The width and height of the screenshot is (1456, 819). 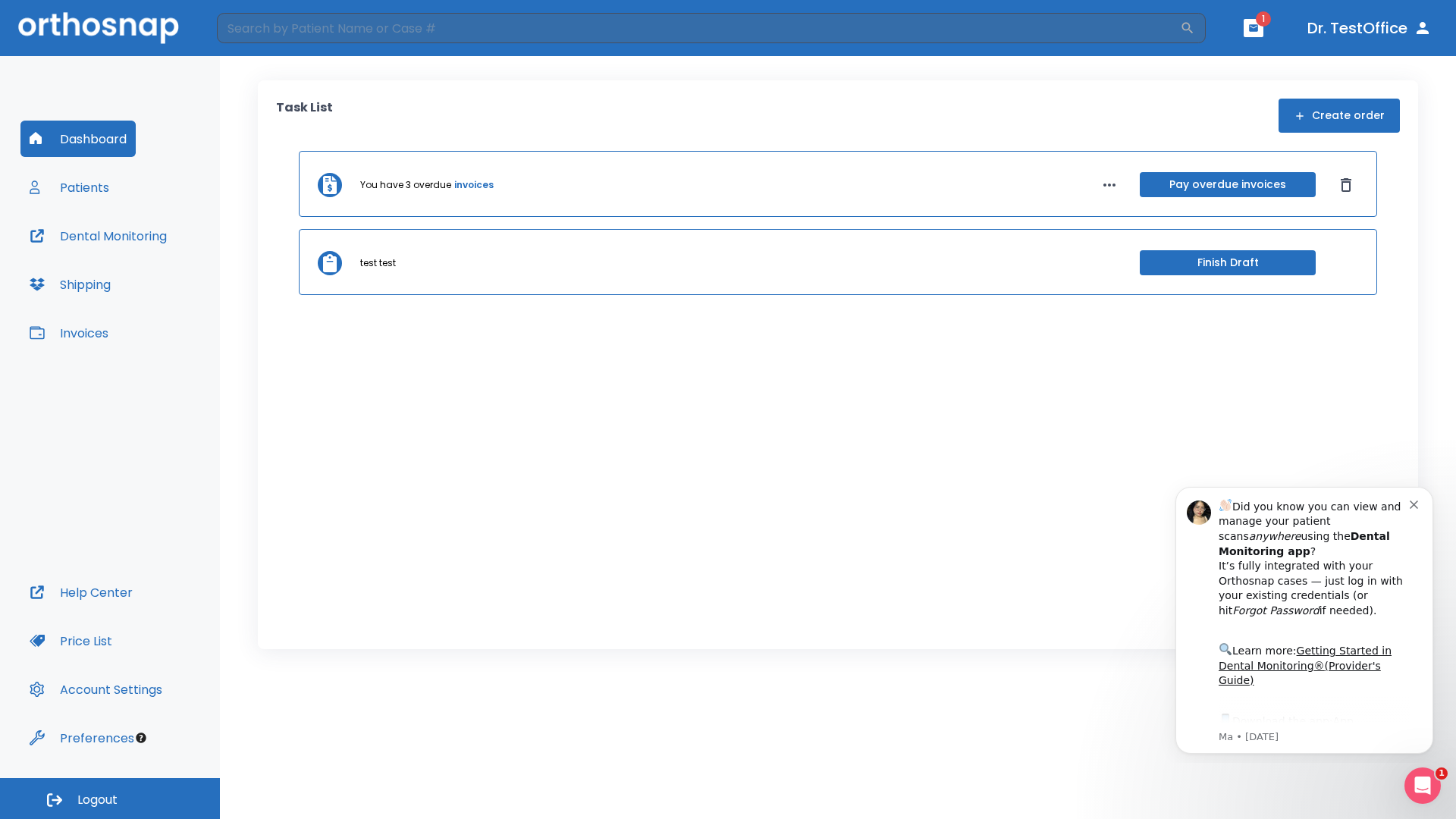 What do you see at coordinates (1339, 115) in the screenshot?
I see `button: Create order` at bounding box center [1339, 115].